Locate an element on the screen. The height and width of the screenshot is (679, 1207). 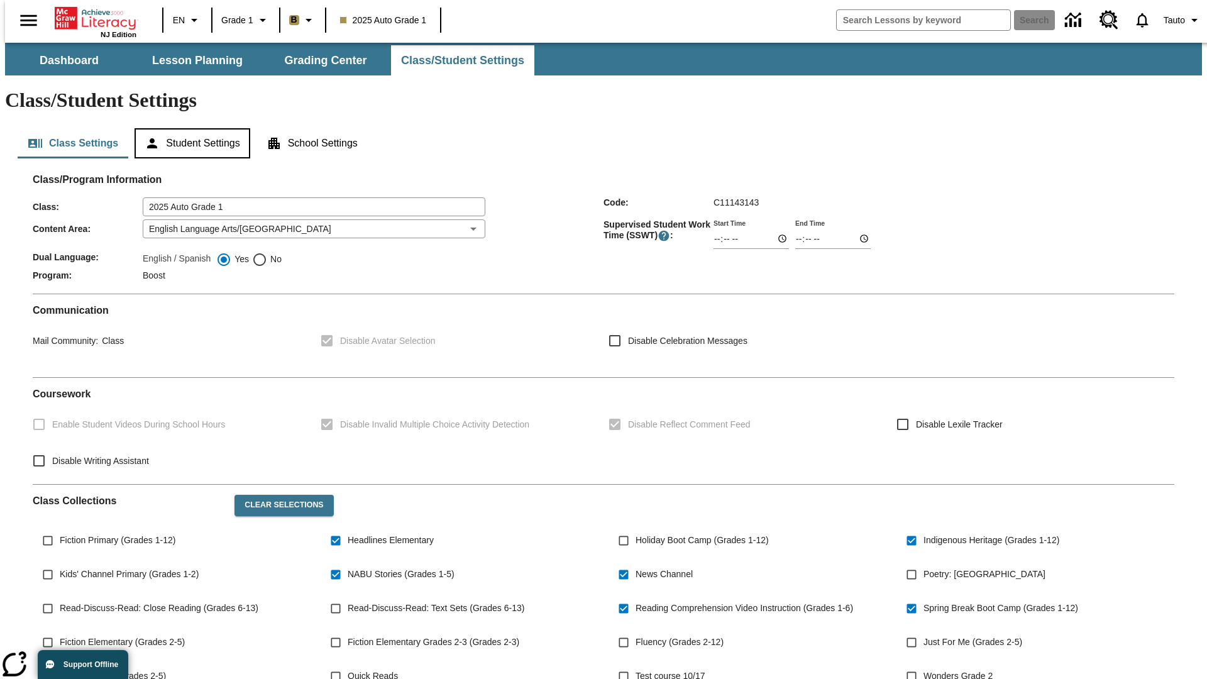
button: School Settings is located at coordinates (312, 143).